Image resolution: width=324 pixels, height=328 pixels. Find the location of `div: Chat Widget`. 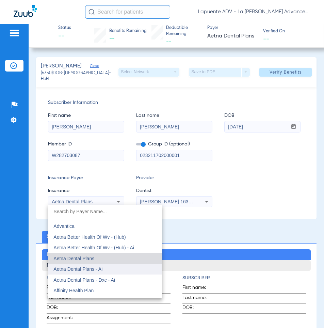

div: Chat Widget is located at coordinates (307, 312).